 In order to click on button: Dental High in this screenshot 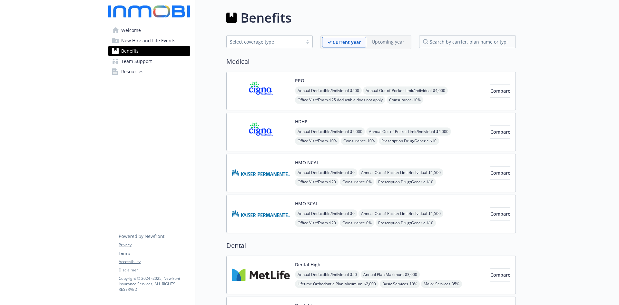, I will do `click(307, 264)`.